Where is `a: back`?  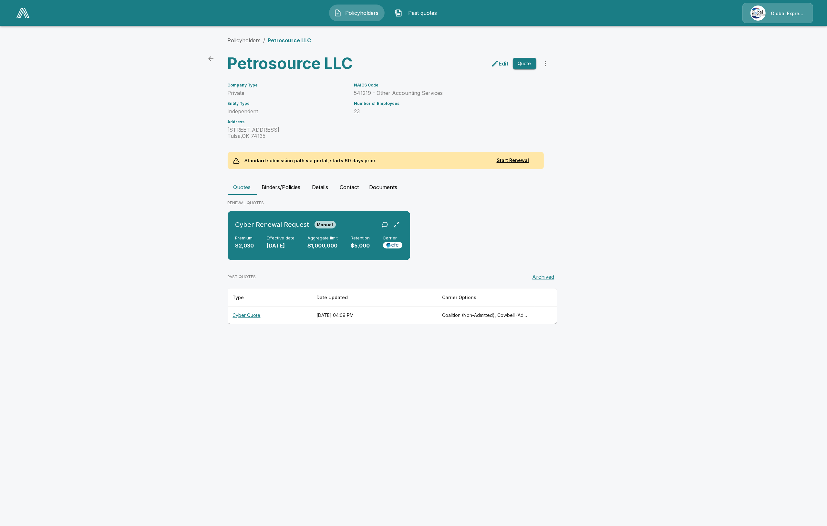
a: back is located at coordinates (211, 59).